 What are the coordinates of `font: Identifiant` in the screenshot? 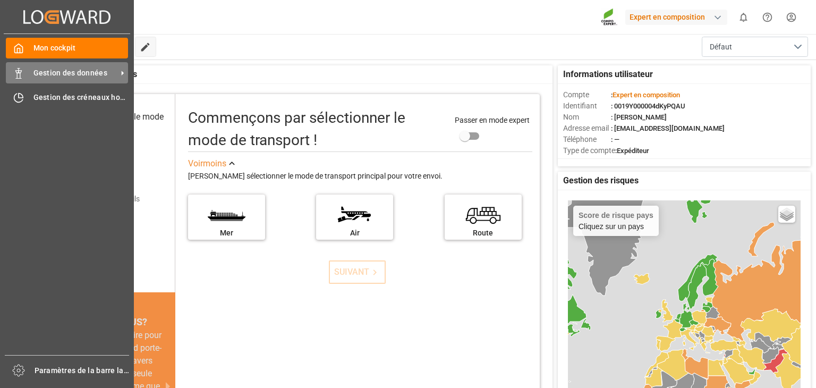 It's located at (580, 106).